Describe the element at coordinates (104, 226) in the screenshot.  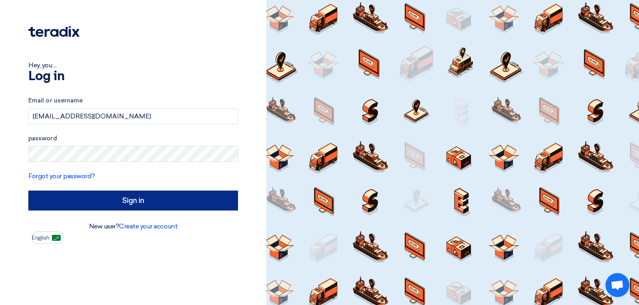
I see `font: New user?` at that location.